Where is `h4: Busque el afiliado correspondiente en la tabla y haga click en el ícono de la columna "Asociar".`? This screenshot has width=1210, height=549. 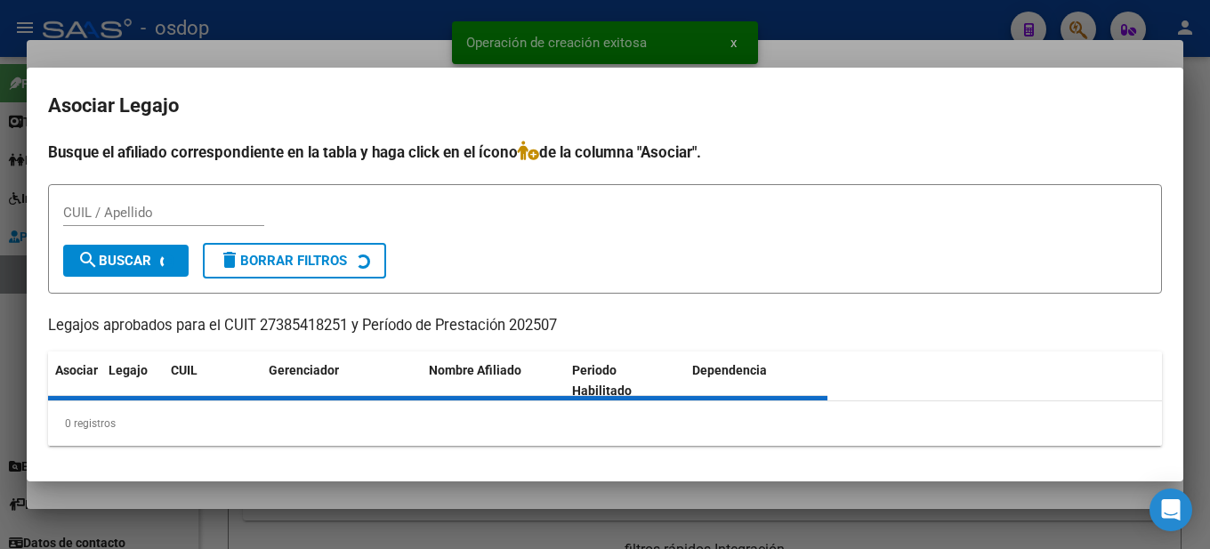 h4: Busque el afiliado correspondiente en la tabla y haga click en el ícono de la columna "Asociar". is located at coordinates (605, 152).